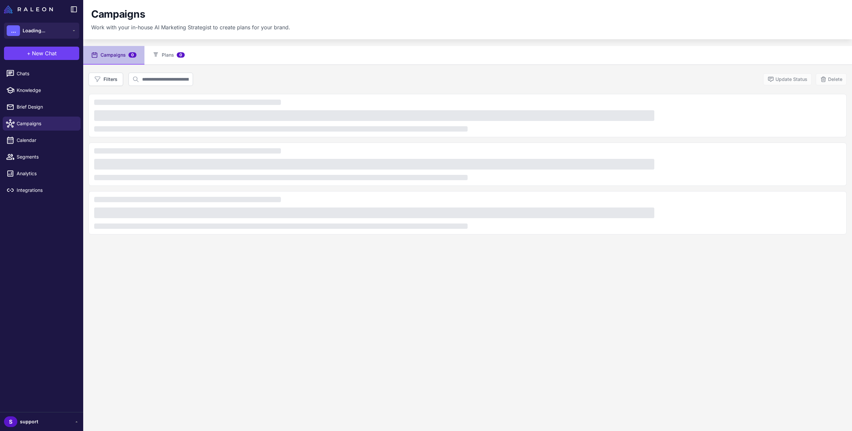 This screenshot has height=431, width=852. Describe the element at coordinates (42, 53) in the screenshot. I see `button: +New Chat` at that location.